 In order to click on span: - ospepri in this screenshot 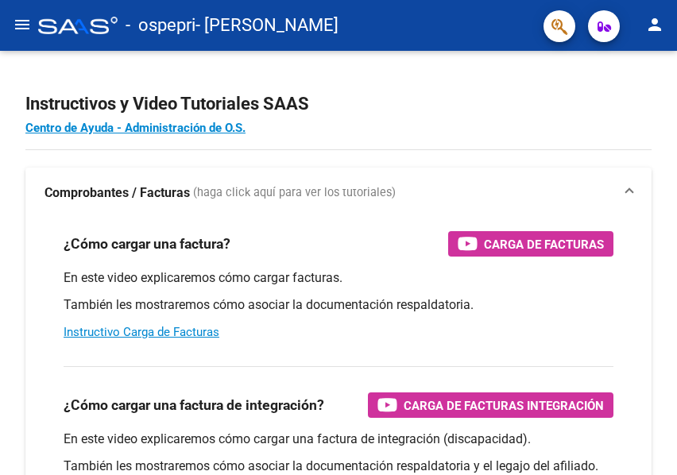, I will do `click(160, 25)`.